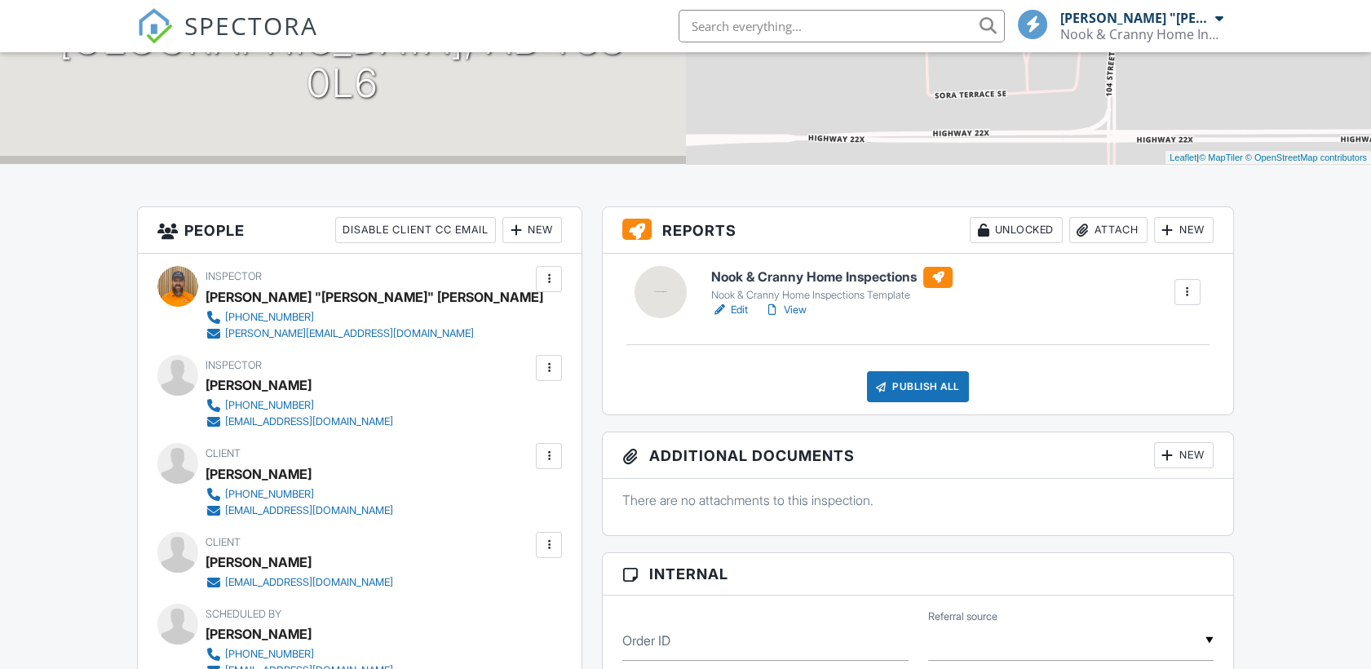 The width and height of the screenshot is (1371, 669). What do you see at coordinates (646, 640) in the screenshot?
I see `label: Order ID` at bounding box center [646, 640].